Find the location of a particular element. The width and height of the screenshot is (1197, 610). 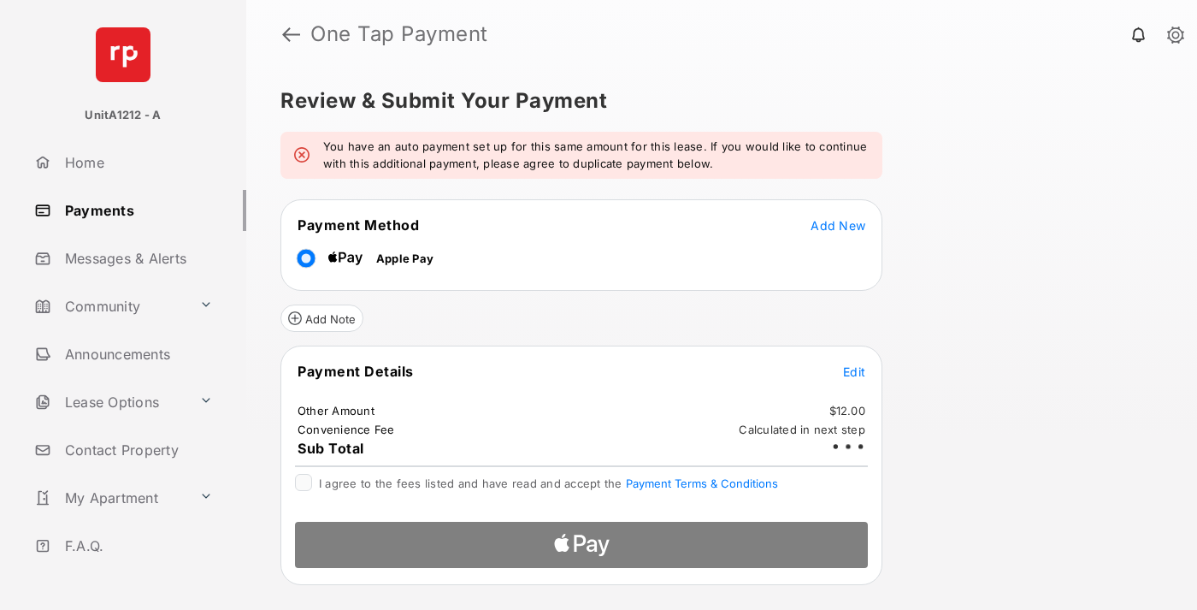

span: Payment Method is located at coordinates (358, 225).